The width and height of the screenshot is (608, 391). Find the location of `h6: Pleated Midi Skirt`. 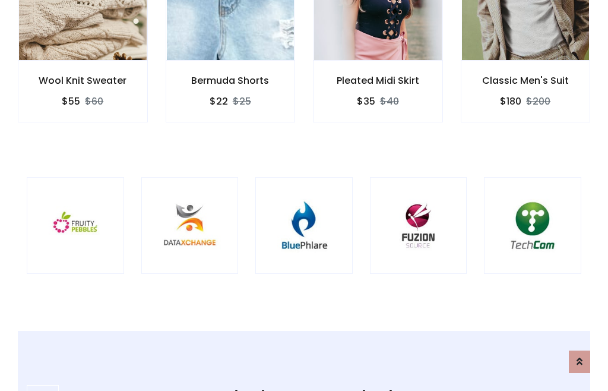

h6: Pleated Midi Skirt is located at coordinates (378, 80).